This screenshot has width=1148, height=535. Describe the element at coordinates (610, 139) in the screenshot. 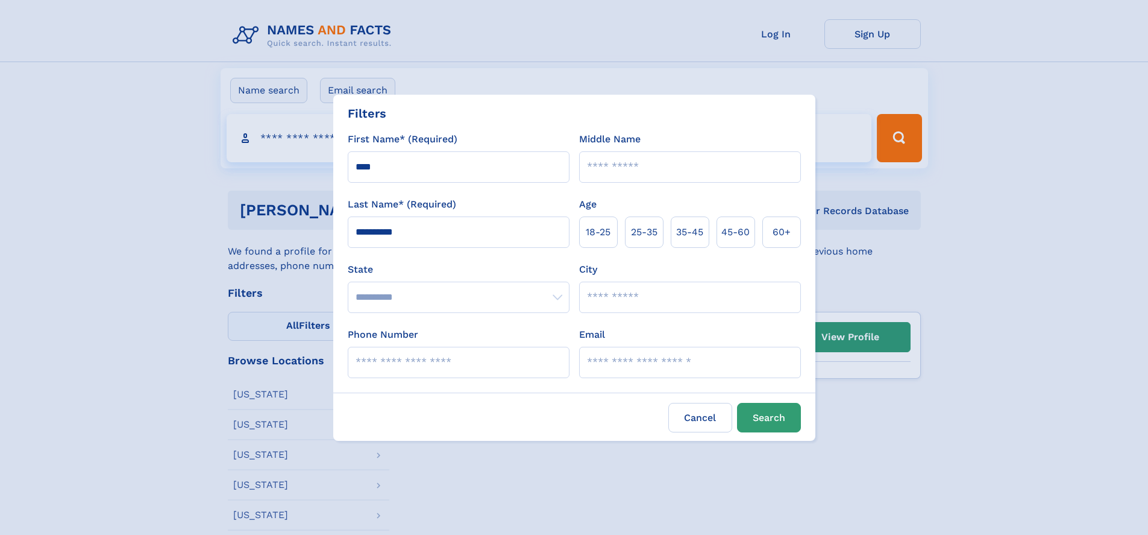

I see `label: Middle Name` at that location.